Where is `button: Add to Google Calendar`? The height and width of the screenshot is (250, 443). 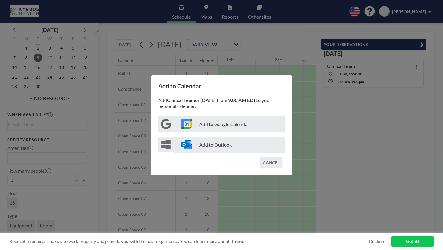
button: Add to Google Calendar is located at coordinates (221, 124).